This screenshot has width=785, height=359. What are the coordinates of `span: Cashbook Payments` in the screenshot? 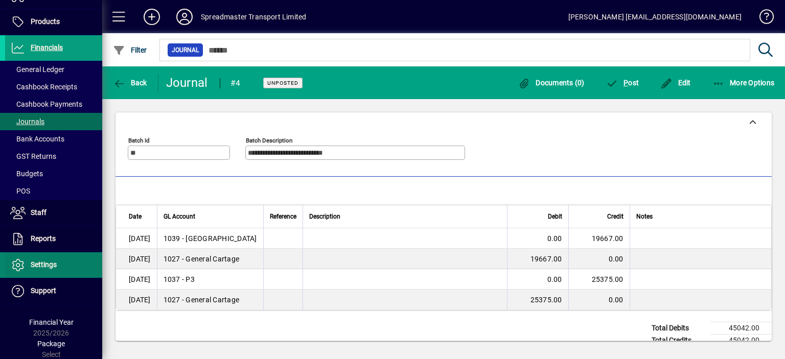 It's located at (46, 104).